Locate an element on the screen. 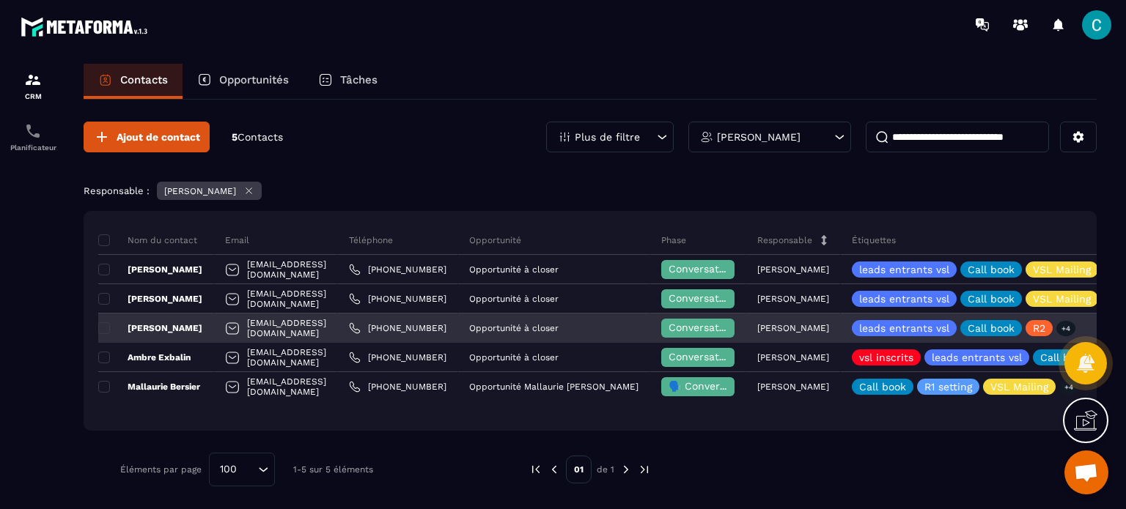  p: Phase is located at coordinates (674, 240).